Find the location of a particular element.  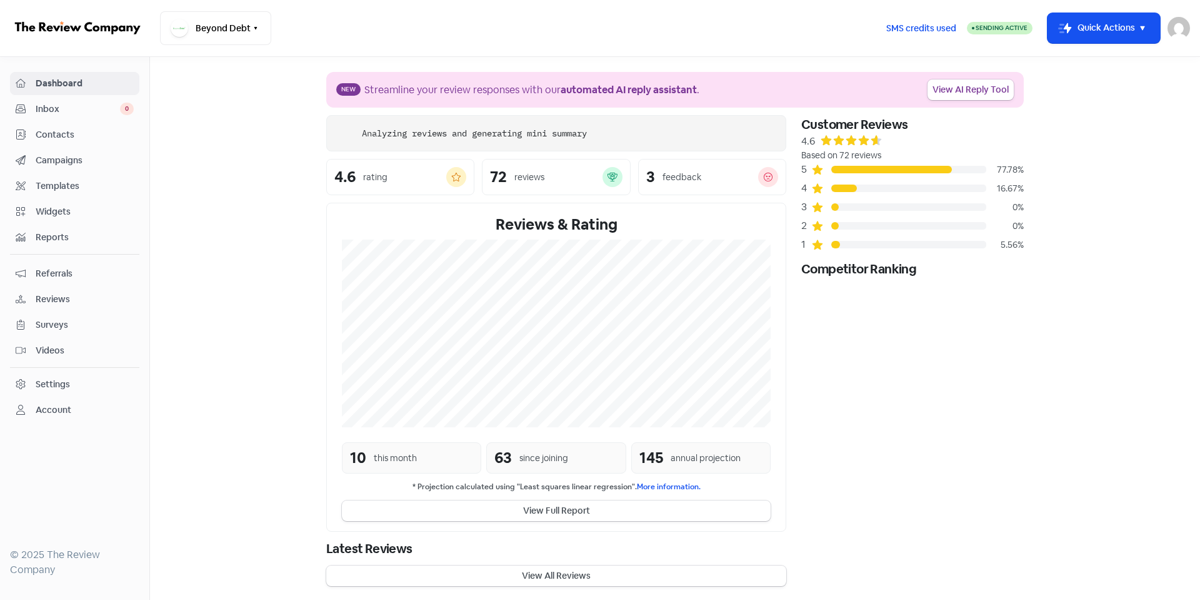

button: Quick Actions is located at coordinates (1104, 28).